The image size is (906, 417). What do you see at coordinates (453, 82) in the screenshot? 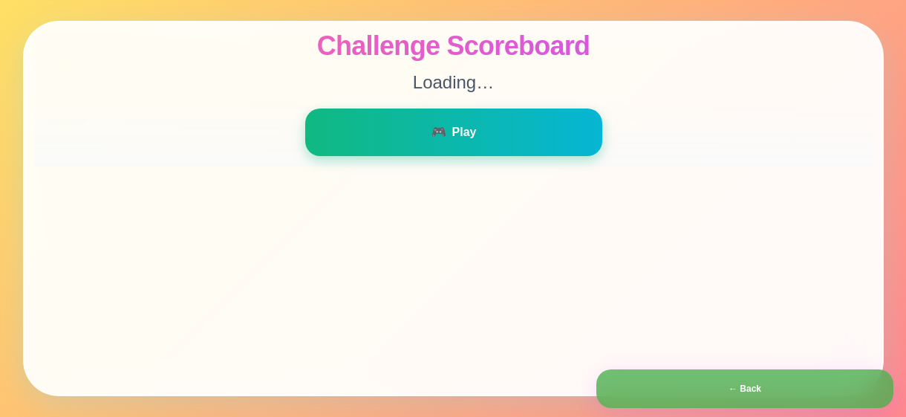
I see `p: Loading…` at bounding box center [453, 82].